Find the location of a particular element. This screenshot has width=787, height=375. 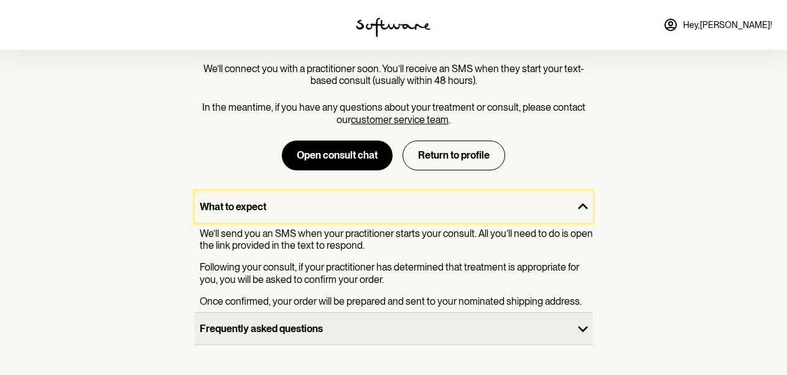

a: customer service team is located at coordinates (400, 120).